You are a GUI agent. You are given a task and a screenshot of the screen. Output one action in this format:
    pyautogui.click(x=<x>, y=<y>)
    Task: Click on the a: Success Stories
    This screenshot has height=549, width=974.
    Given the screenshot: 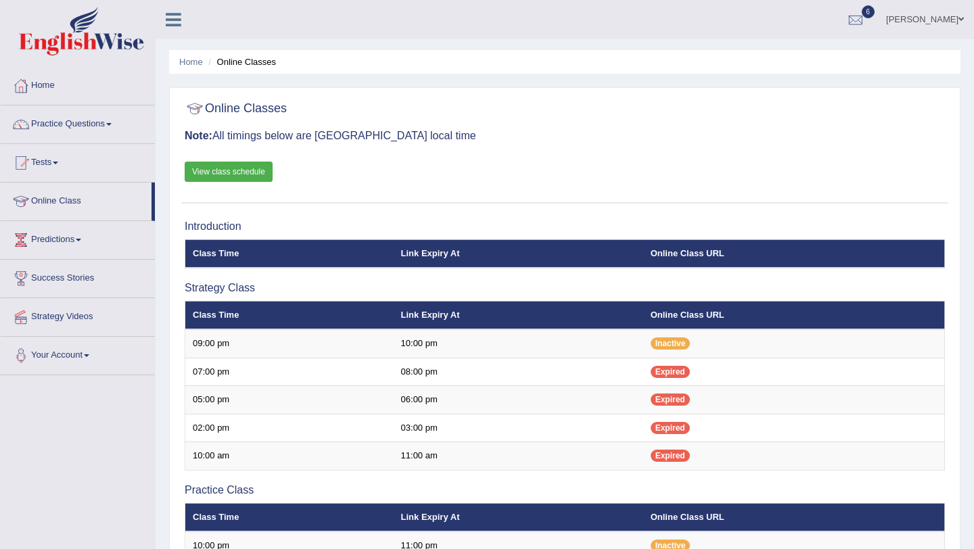 What is the action you would take?
    pyautogui.click(x=78, y=277)
    